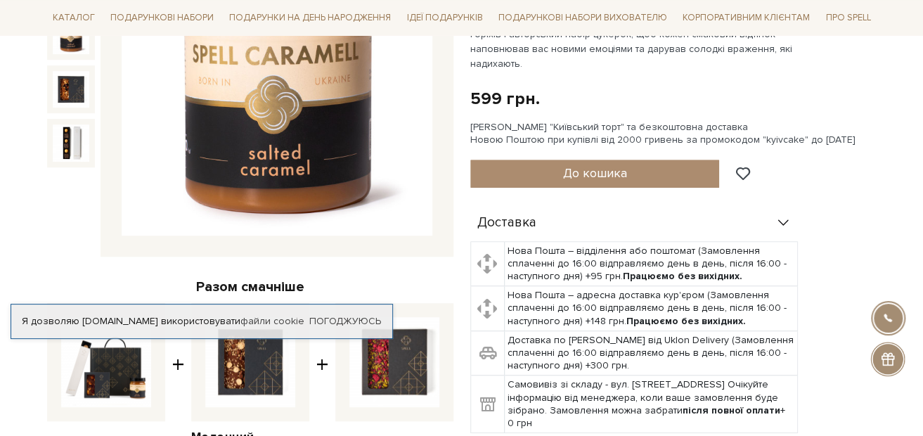 Image resolution: width=923 pixels, height=436 pixels. I want to click on a: Подарунки на День народження, so click(310, 18).